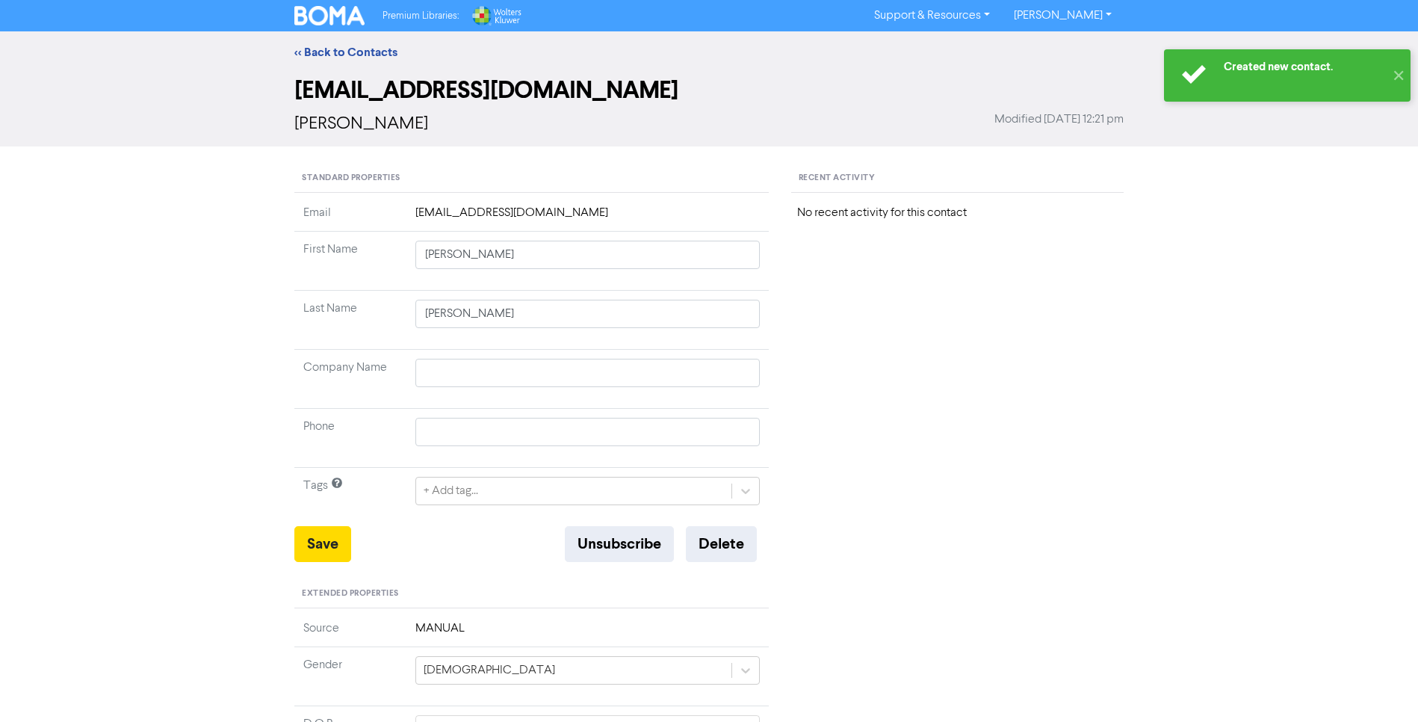 The height and width of the screenshot is (722, 1418). Describe the element at coordinates (531, 179) in the screenshot. I see `div: Standard Properties` at that location.